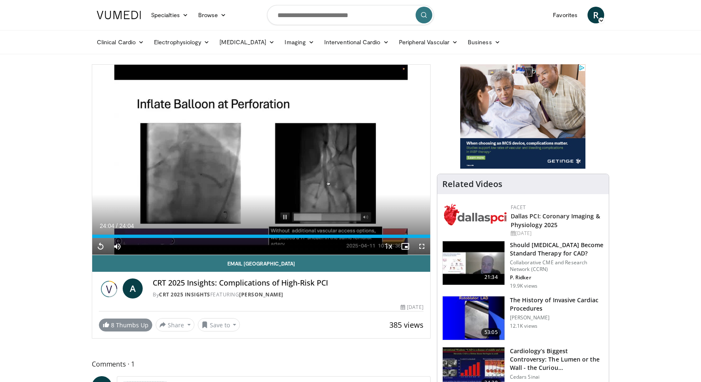 The image size is (701, 382). Describe the element at coordinates (565, 15) in the screenshot. I see `a: Favorites` at that location.